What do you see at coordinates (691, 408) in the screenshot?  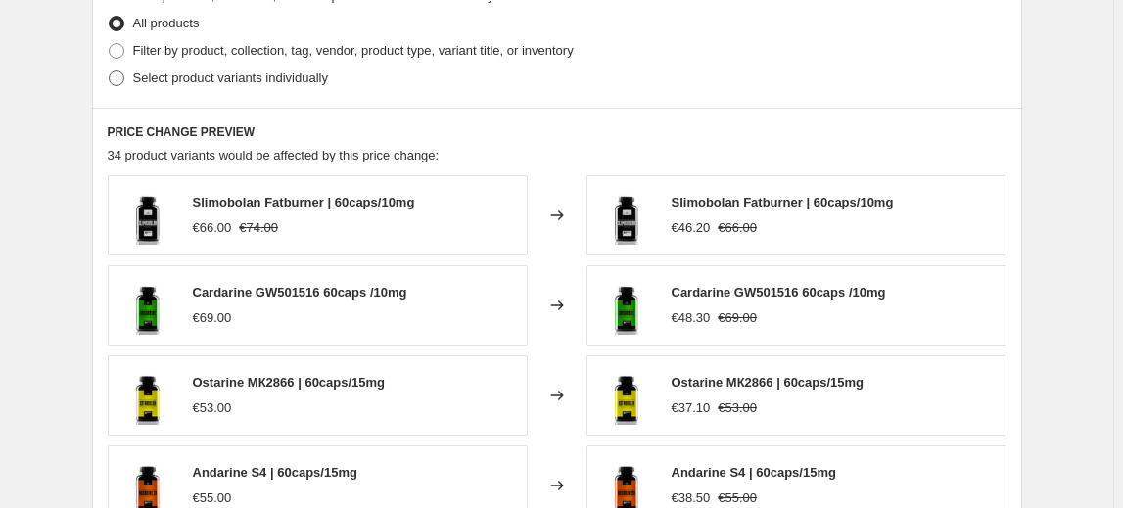 I see `div: €37.10` at bounding box center [691, 408].